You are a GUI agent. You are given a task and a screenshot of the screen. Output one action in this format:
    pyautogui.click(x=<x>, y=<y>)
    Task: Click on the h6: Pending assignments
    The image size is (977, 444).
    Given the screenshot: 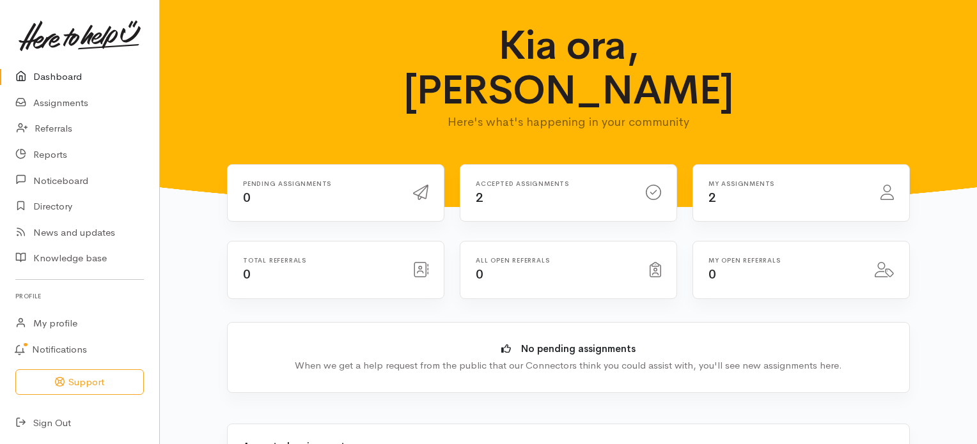 What is the action you would take?
    pyautogui.click(x=320, y=183)
    